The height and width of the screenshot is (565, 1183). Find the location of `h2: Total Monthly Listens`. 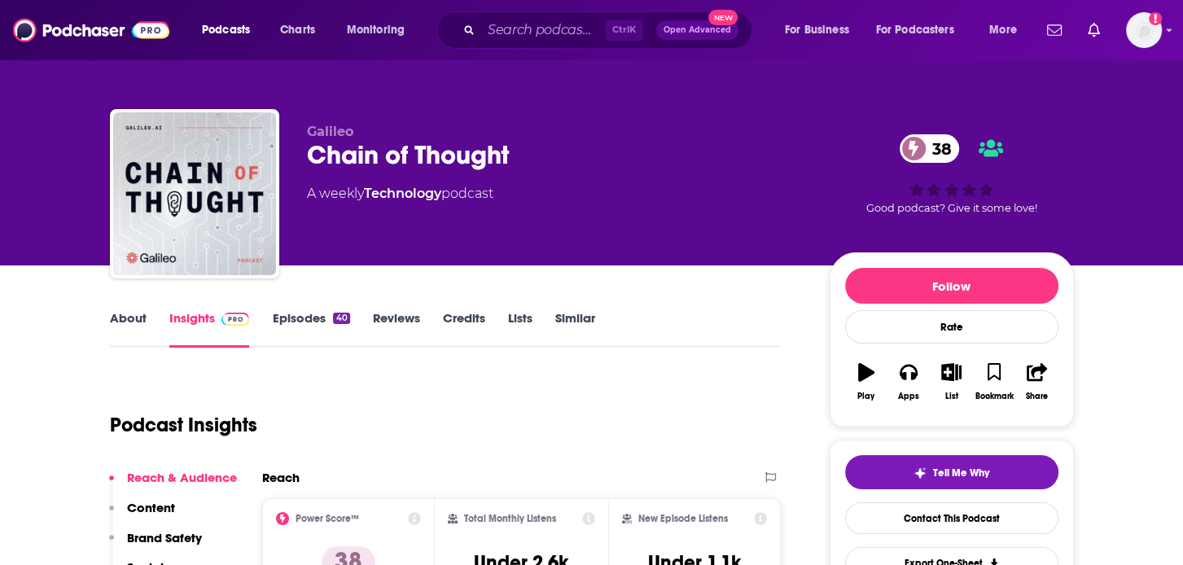

h2: Total Monthly Listens is located at coordinates (510, 519).